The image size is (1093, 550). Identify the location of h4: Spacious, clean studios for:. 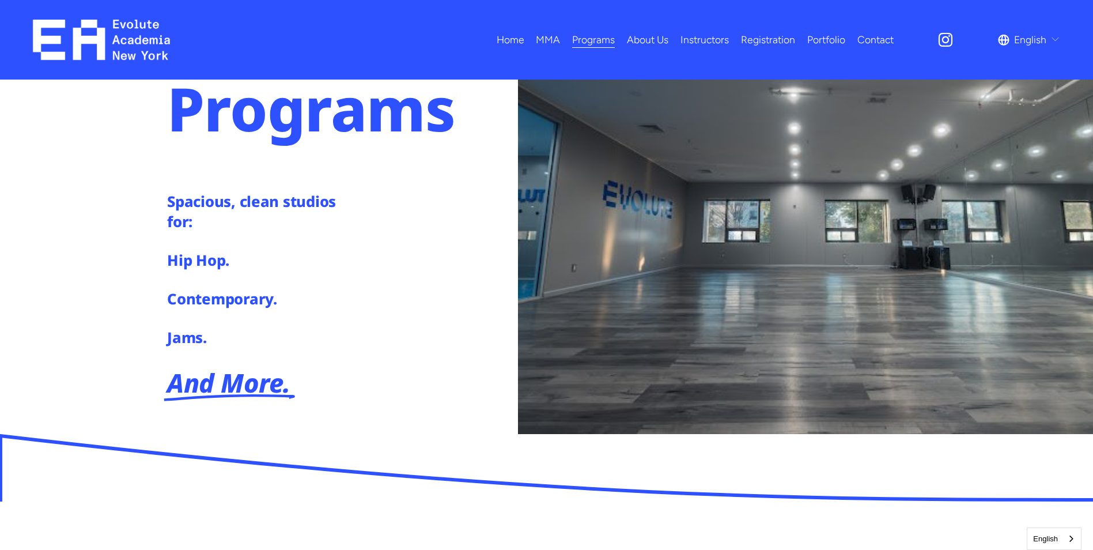
(259, 211).